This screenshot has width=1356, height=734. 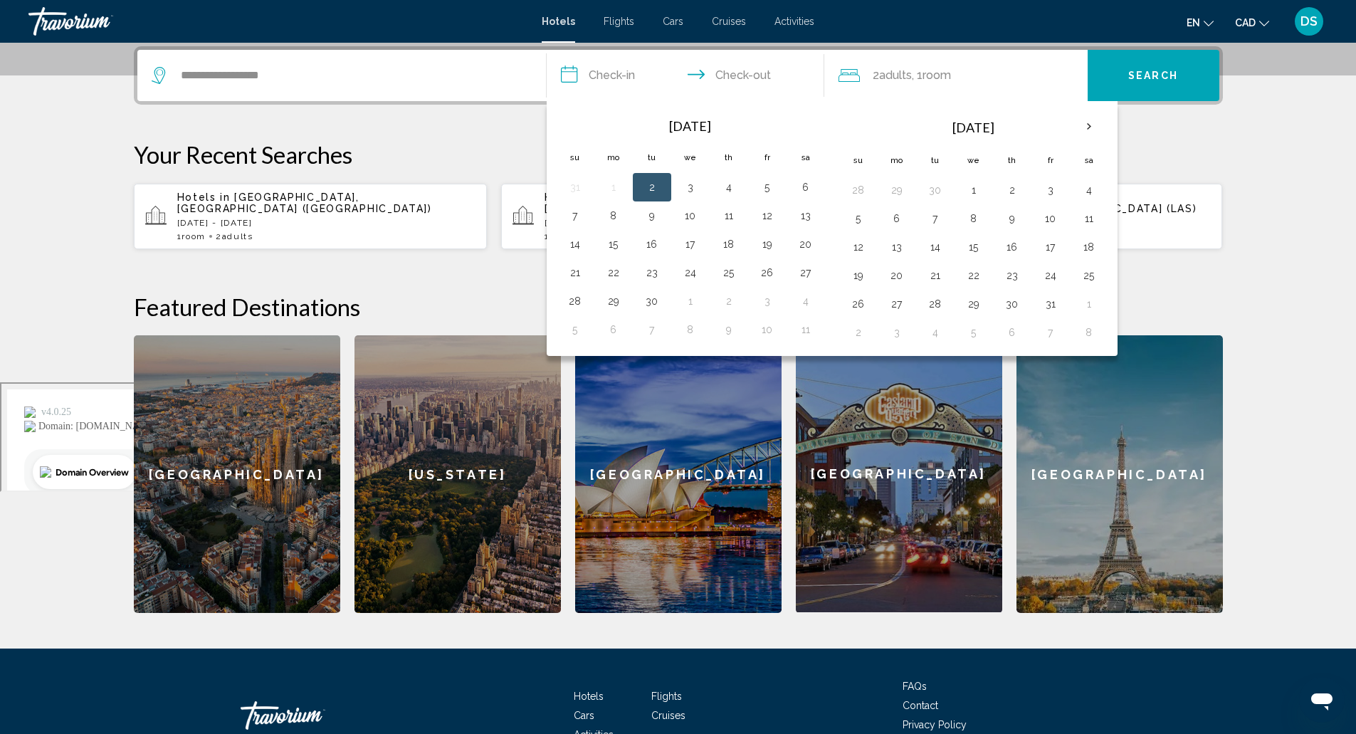 What do you see at coordinates (806, 216) in the screenshot?
I see `button: Day 13` at bounding box center [806, 216].